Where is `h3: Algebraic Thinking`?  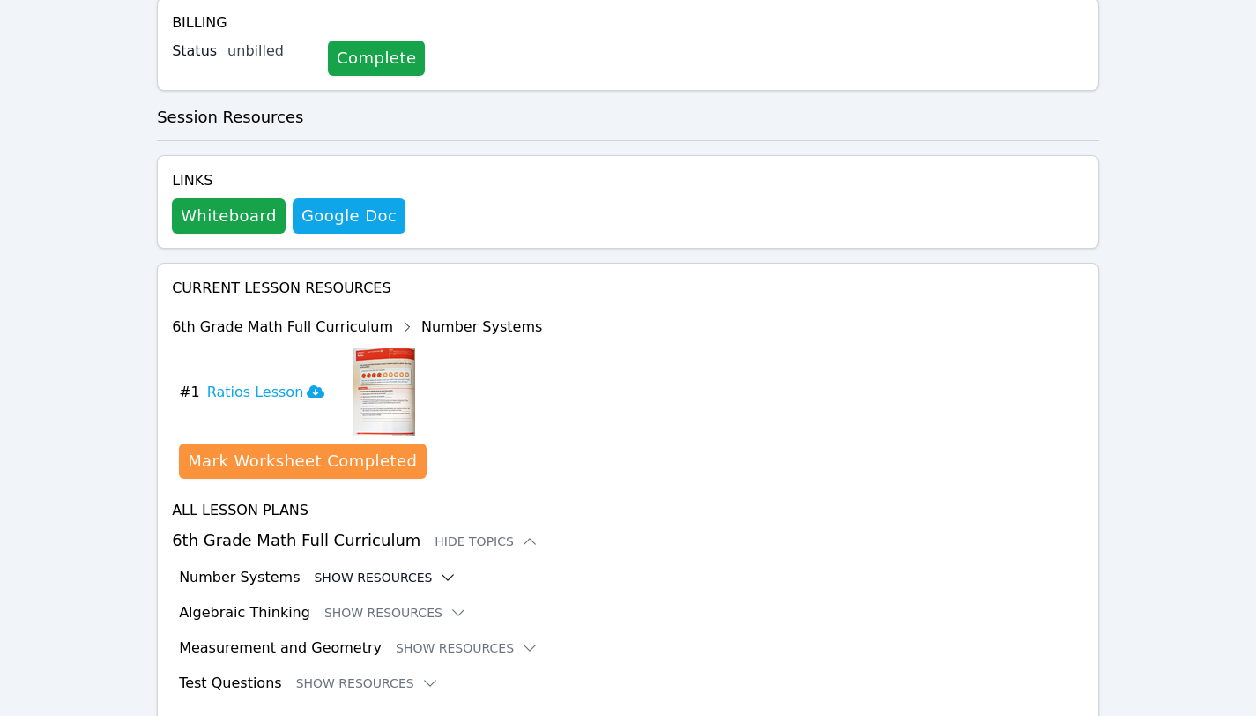
h3: Algebraic Thinking is located at coordinates (244, 613).